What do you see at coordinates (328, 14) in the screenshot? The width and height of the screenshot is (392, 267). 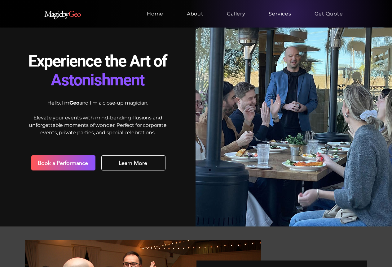 I see `span: Get Quote` at bounding box center [328, 14].